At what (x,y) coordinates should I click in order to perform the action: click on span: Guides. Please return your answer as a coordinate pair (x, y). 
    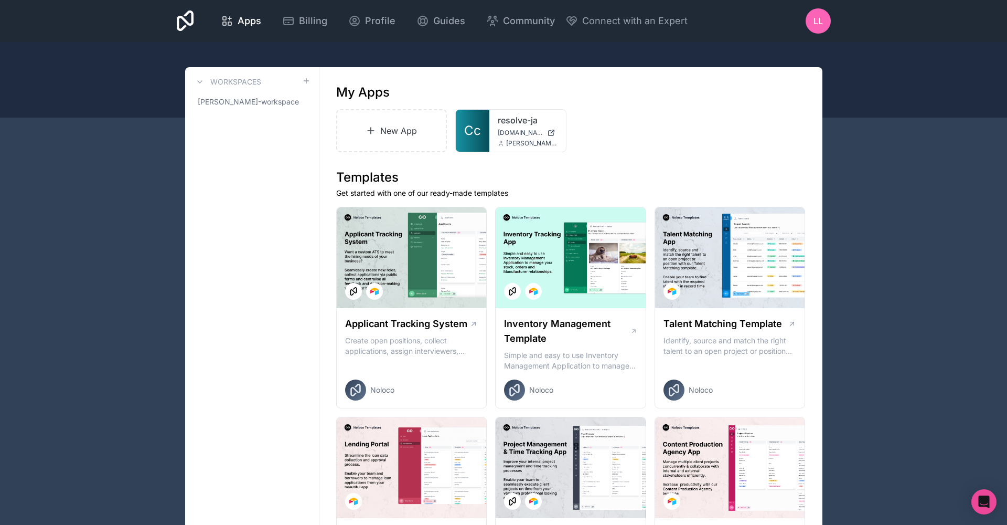
    Looking at the image, I should click on (449, 21).